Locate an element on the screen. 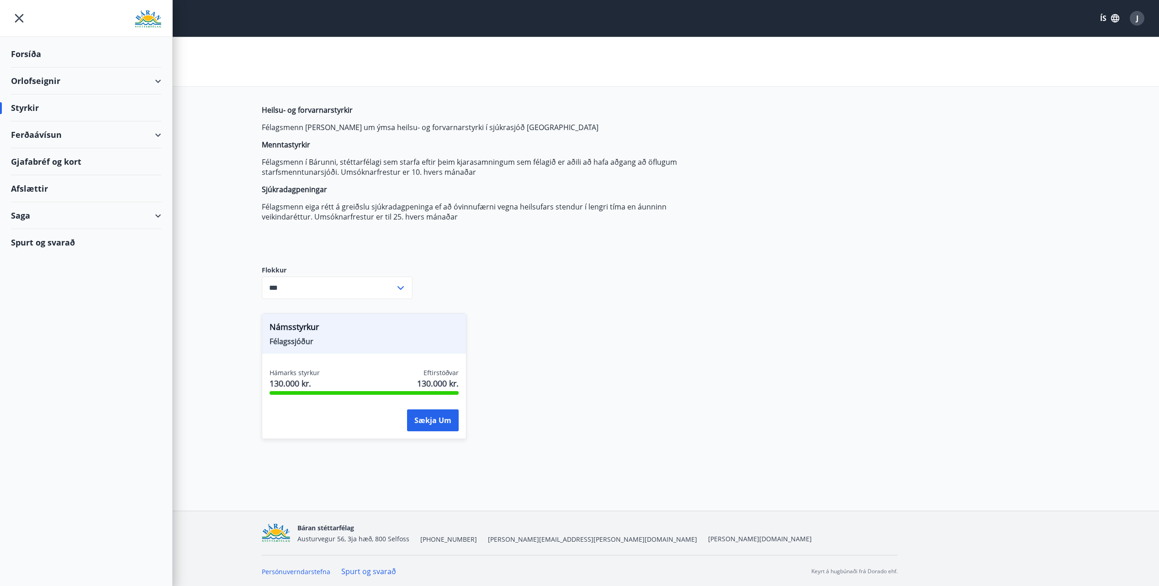 The width and height of the screenshot is (1159, 586). img: union_logo is located at coordinates (148, 19).